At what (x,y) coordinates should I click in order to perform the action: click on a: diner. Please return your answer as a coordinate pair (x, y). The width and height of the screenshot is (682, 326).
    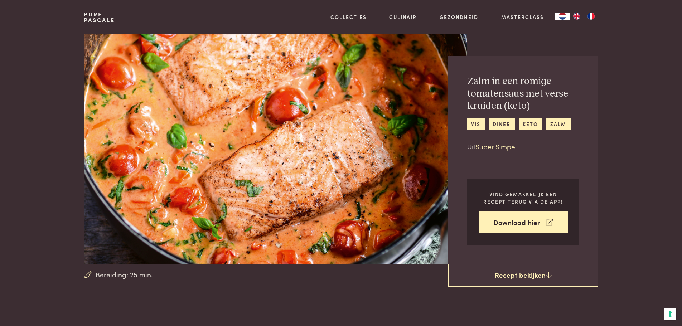
    Looking at the image, I should click on (502, 124).